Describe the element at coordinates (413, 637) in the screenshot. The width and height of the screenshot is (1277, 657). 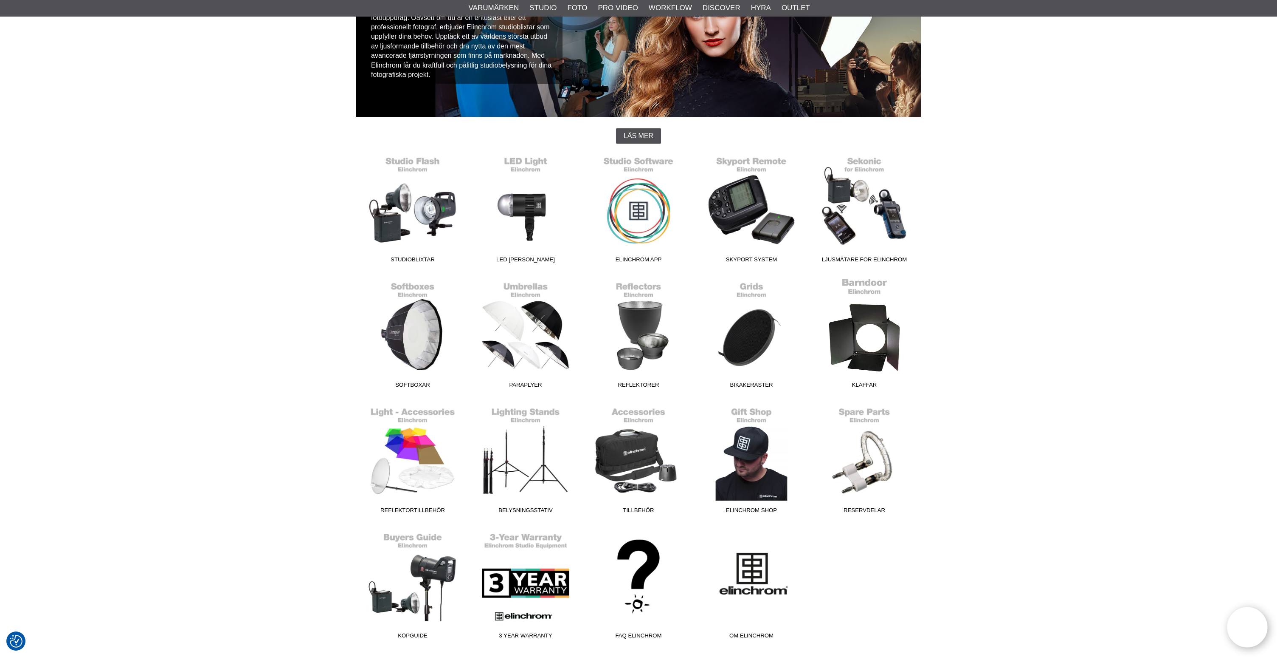
I see `span: Köpguide` at that location.